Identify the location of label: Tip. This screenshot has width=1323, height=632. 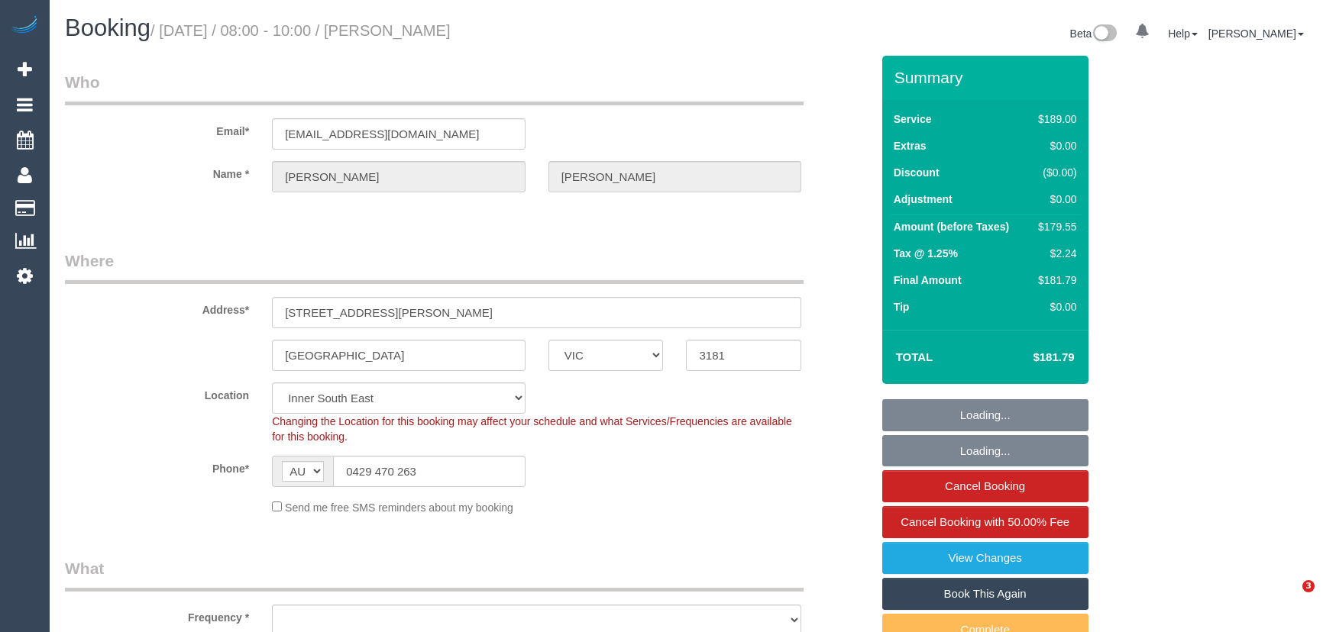
(901, 307).